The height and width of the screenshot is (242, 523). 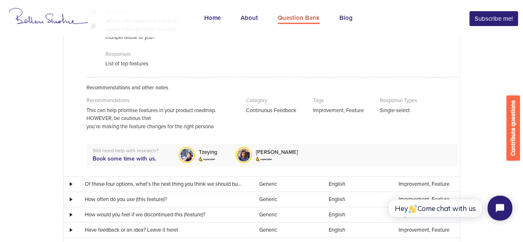 What do you see at coordinates (163, 214) in the screenshot?
I see `td: How would you feel if we discontinued this (feature)? column header Question` at bounding box center [163, 214].